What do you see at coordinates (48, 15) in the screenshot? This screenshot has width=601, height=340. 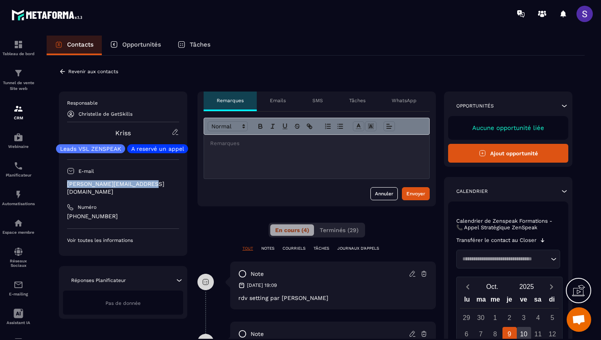 I see `img: logo` at bounding box center [48, 15].